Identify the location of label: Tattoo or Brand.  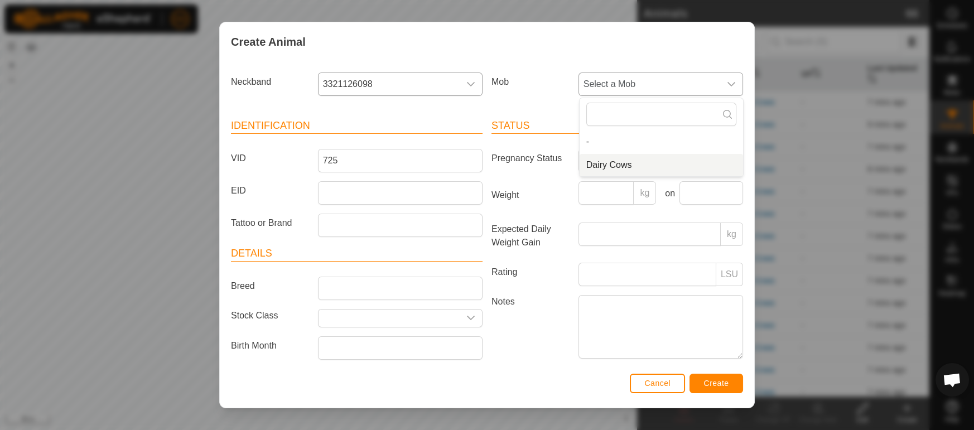
(270, 223).